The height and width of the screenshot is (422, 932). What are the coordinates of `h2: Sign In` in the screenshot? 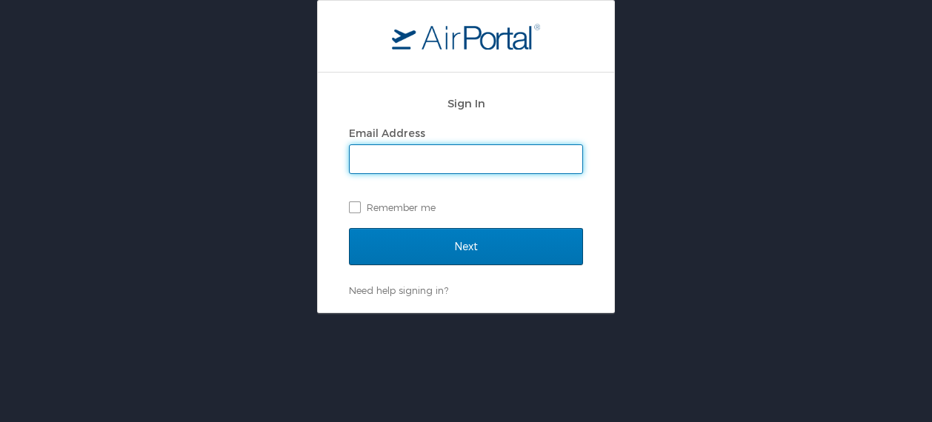 It's located at (466, 103).